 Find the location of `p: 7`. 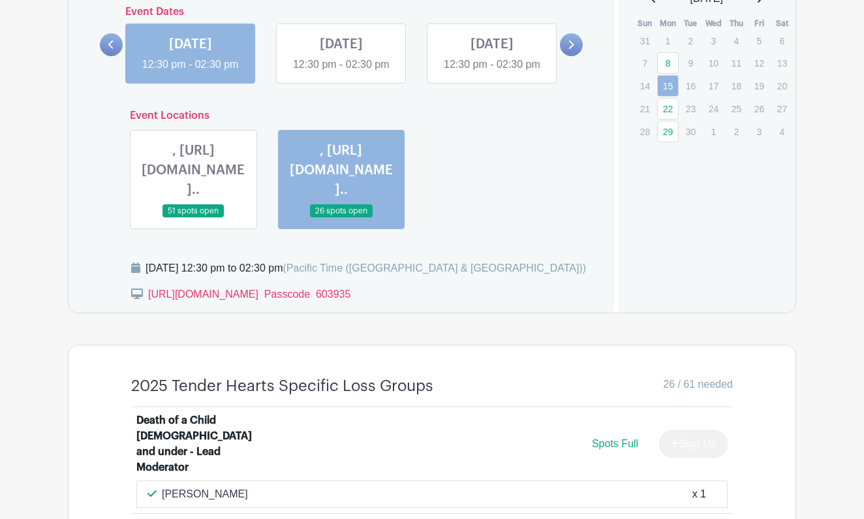

p: 7 is located at coordinates (645, 63).